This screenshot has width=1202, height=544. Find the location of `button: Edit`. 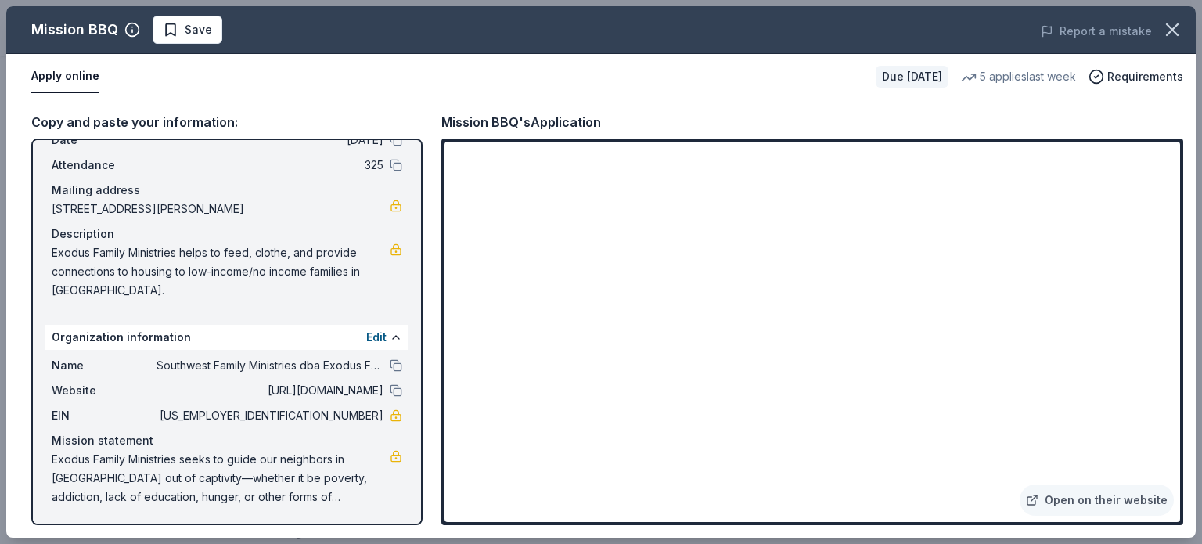

button: Edit is located at coordinates (376, 337).